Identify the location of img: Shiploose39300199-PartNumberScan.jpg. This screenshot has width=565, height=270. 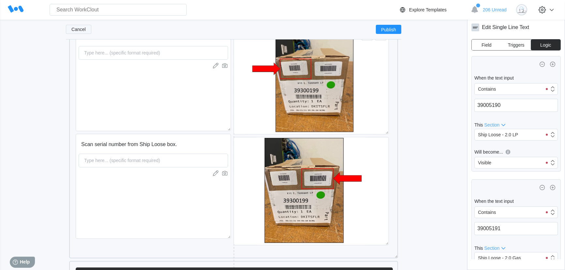
(311, 80).